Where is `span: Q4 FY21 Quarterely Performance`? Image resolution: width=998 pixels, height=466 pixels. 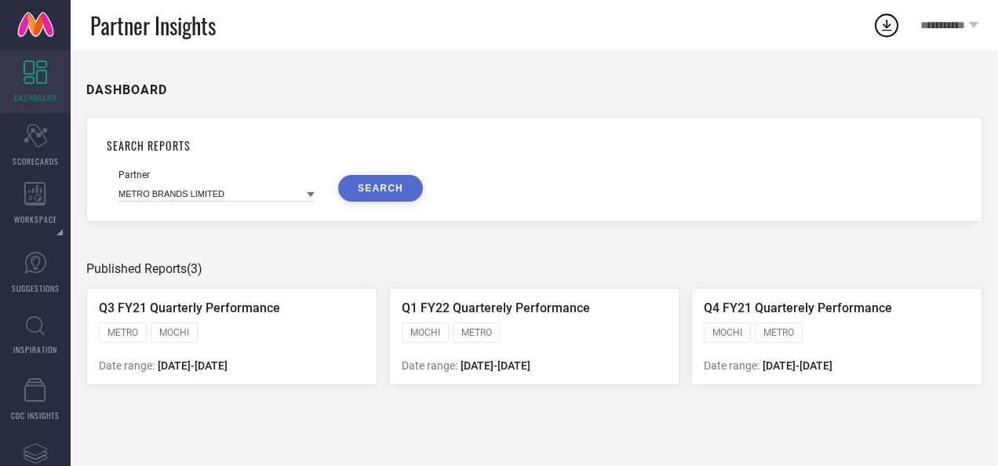
span: Q4 FY21 Quarterely Performance is located at coordinates (798, 308).